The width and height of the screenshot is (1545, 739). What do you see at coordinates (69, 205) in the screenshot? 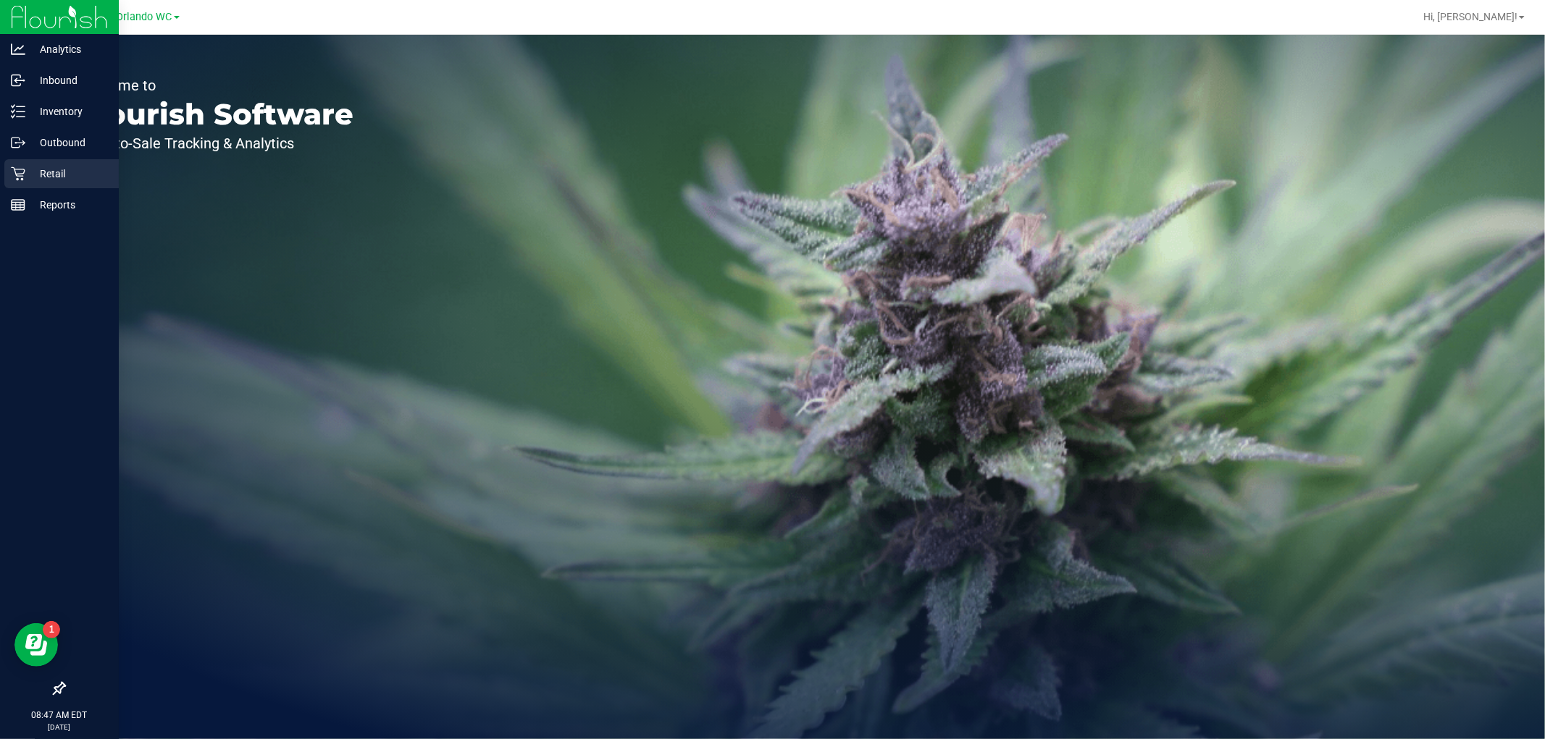
I see `p: Reports` at bounding box center [69, 205].